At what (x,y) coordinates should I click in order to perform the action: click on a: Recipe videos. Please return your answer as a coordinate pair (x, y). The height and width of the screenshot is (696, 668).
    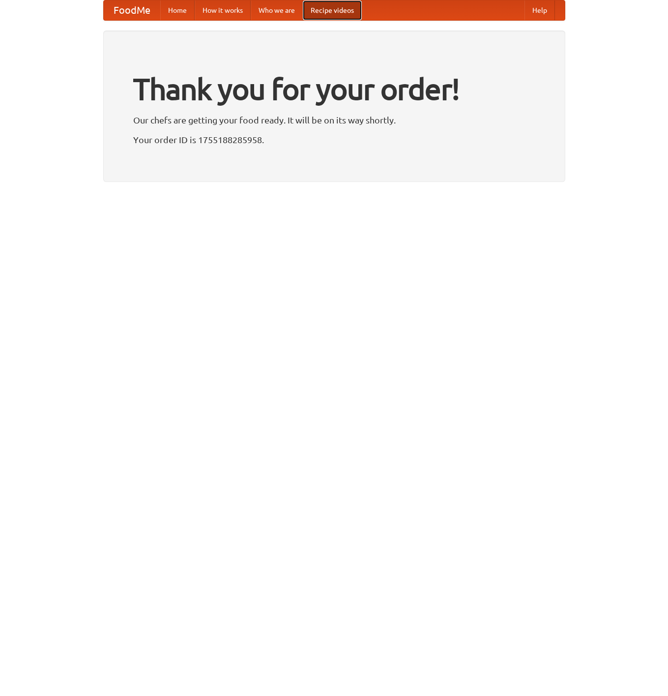
    Looking at the image, I should click on (332, 10).